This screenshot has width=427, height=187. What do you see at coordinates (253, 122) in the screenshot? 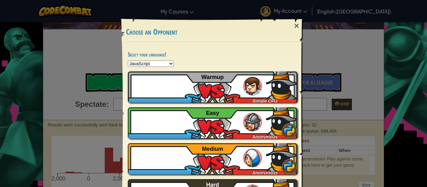
I see `img: humans_ladder_easy.png` at bounding box center [253, 122].